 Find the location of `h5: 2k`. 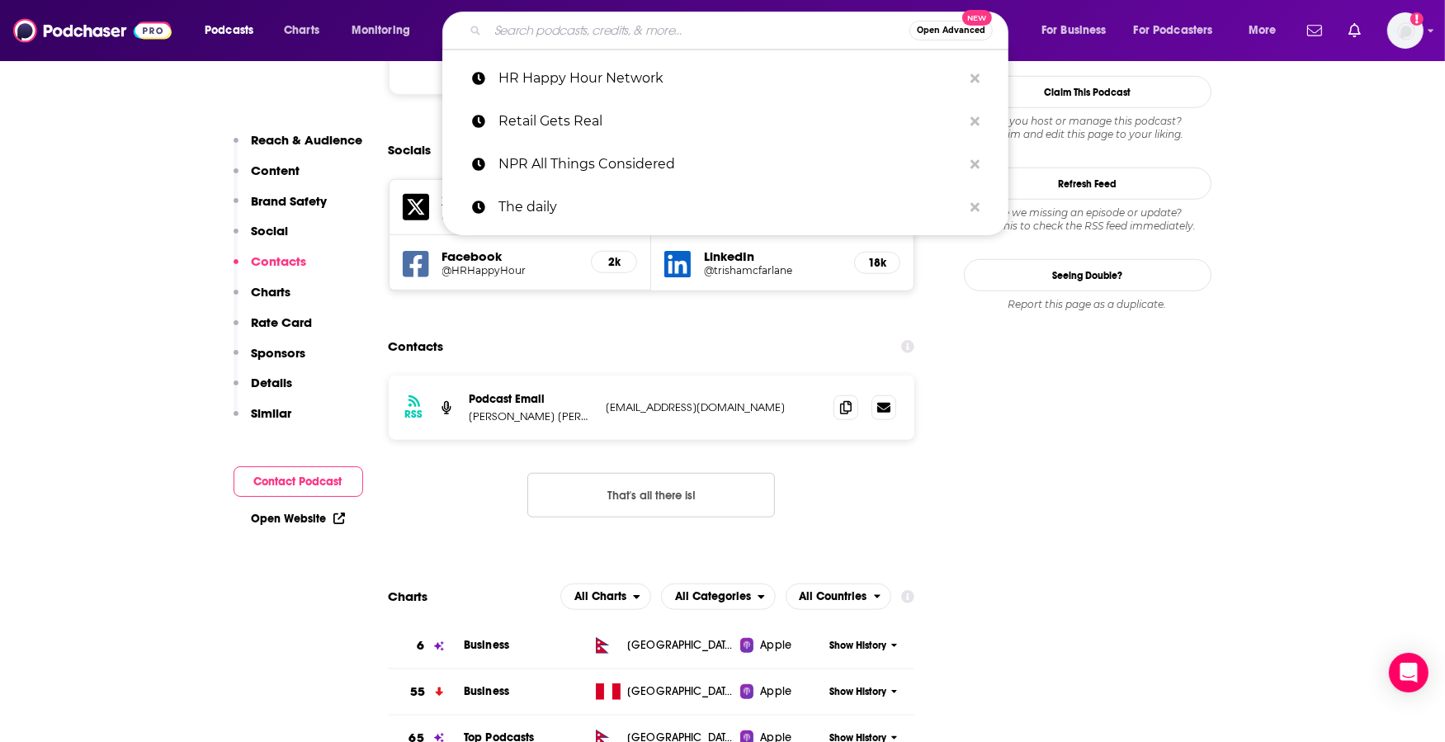

h5: 2k is located at coordinates (614, 262).